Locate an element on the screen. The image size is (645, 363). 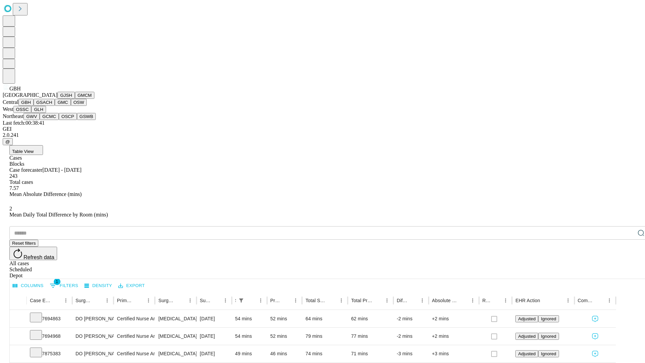
button: GMC is located at coordinates (62, 102).